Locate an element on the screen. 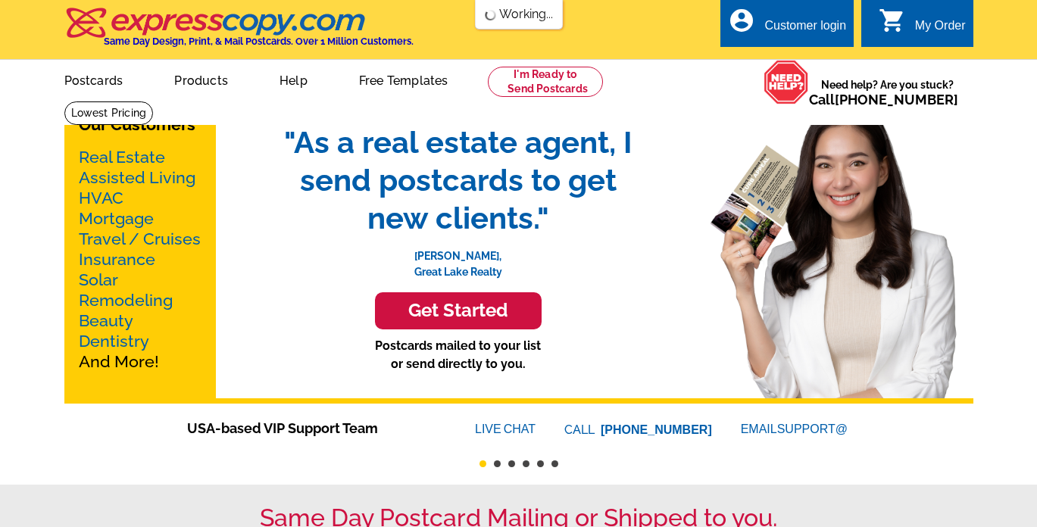 The height and width of the screenshot is (527, 1037). button: 3 of 6 is located at coordinates (512, 464).